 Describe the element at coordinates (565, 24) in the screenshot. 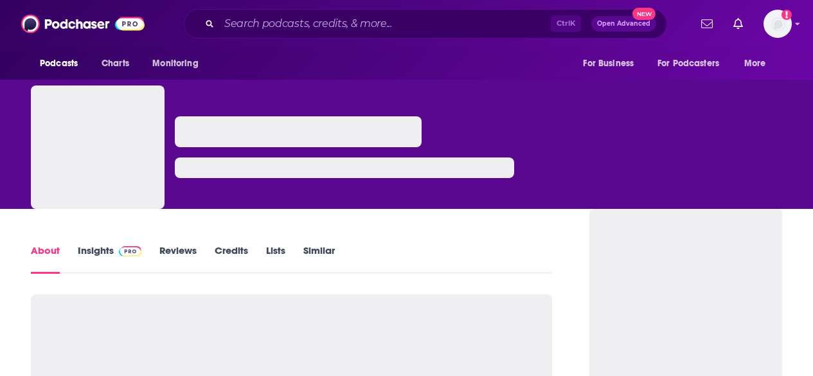

I see `span: Ctrl K` at that location.